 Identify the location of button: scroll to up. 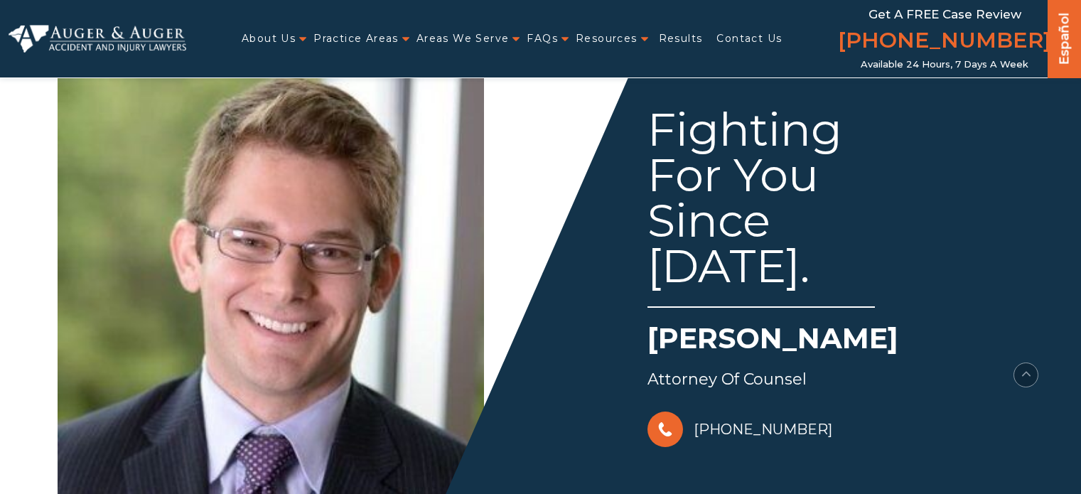
(1026, 375).